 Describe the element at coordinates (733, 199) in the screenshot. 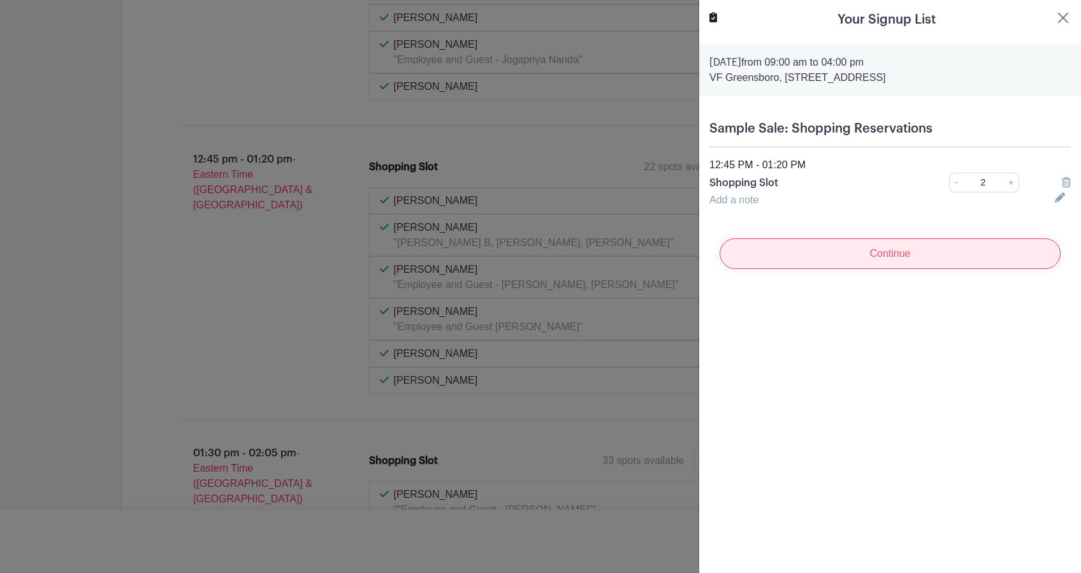

I see `a: Add a note` at that location.